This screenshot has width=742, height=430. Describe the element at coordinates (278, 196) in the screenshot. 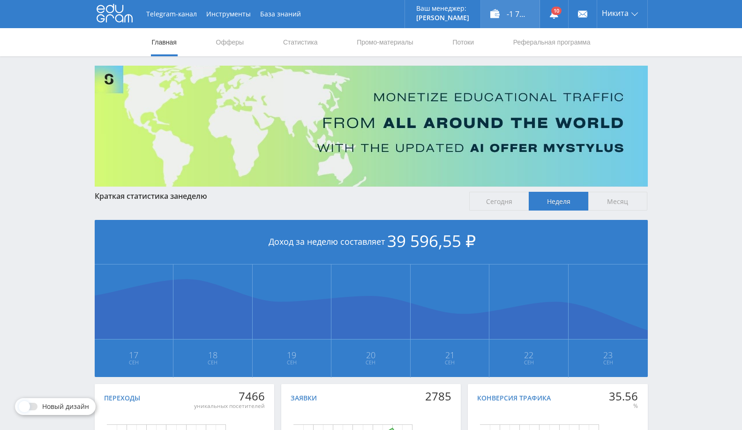

I see `div: Краткая статистика за` at that location.